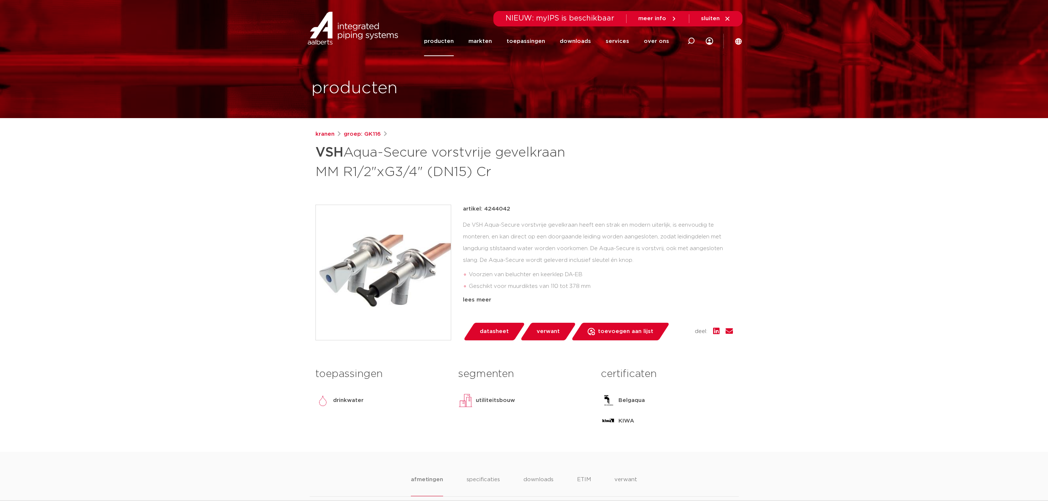 The image size is (1048, 501). What do you see at coordinates (538, 486) in the screenshot?
I see `li: downloads` at bounding box center [538, 486].